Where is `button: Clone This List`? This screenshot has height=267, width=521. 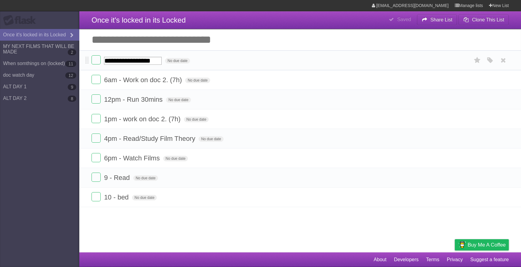 button: Clone This List is located at coordinates (484, 20).